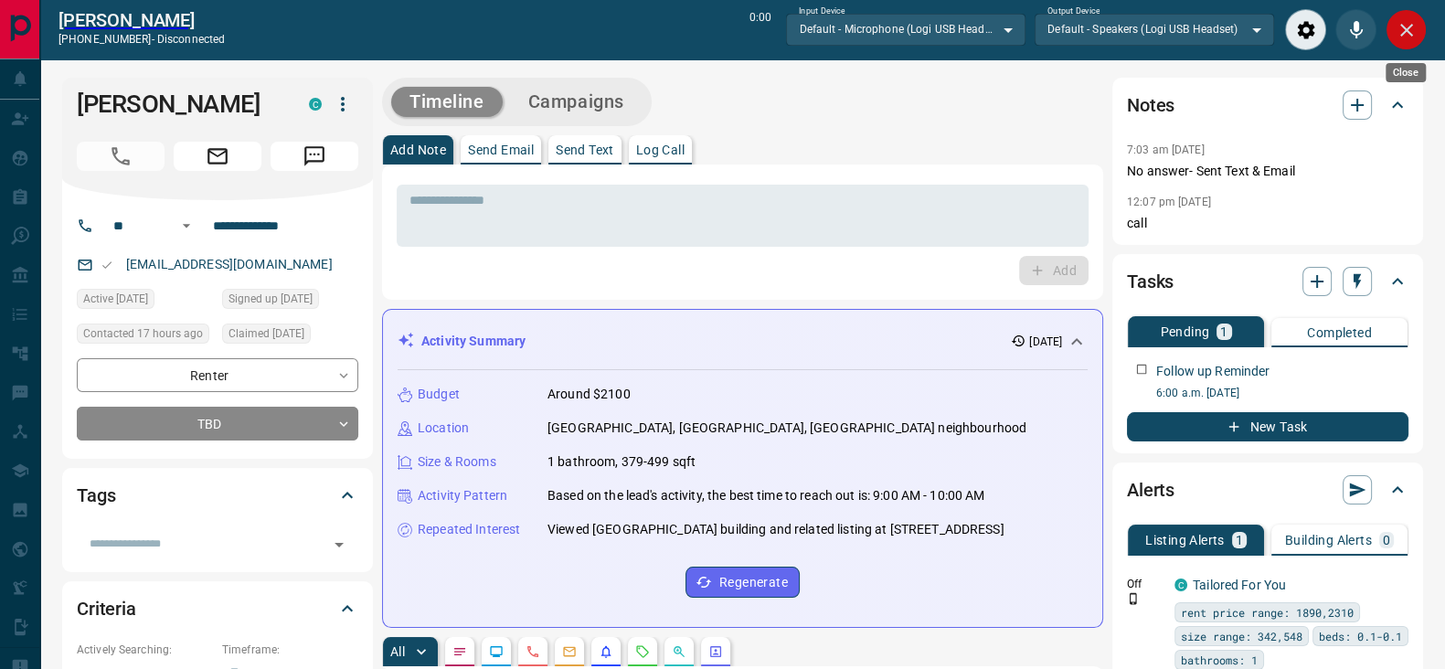  What do you see at coordinates (1268, 171) in the screenshot?
I see `p: No answer- Sent Text & Email` at bounding box center [1268, 171].